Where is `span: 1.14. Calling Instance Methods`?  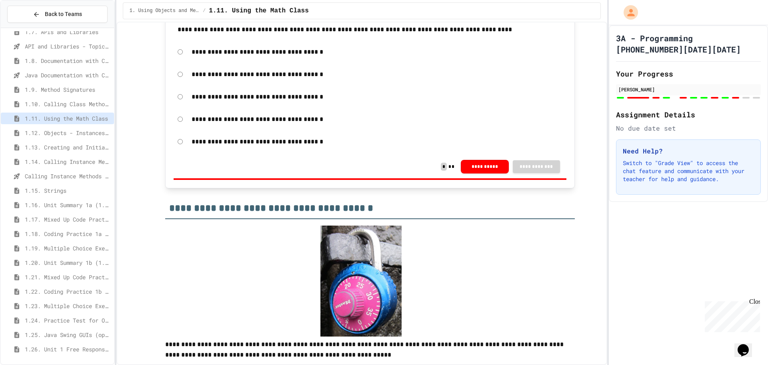
span: 1.14. Calling Instance Methods is located at coordinates (68, 161).